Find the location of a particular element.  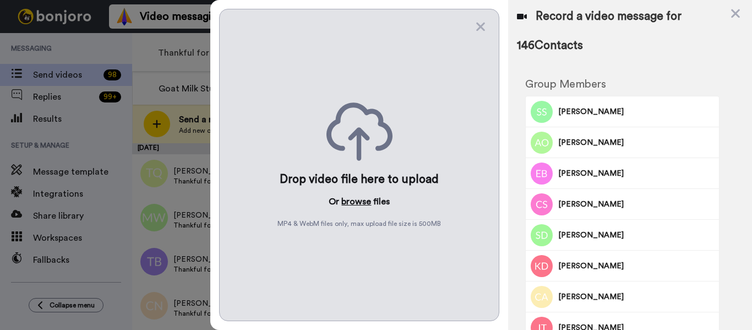

img: Image of Shannon Deacon is located at coordinates (542, 235).